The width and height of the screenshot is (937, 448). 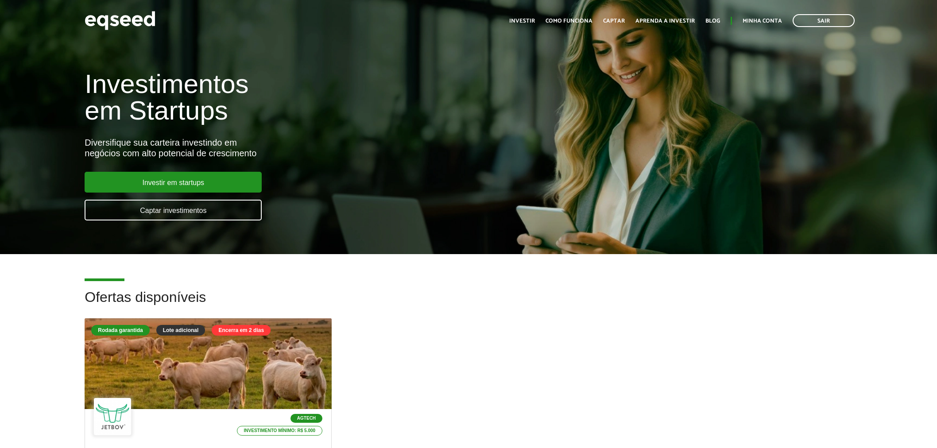 What do you see at coordinates (614, 21) in the screenshot?
I see `a: Captar` at bounding box center [614, 21].